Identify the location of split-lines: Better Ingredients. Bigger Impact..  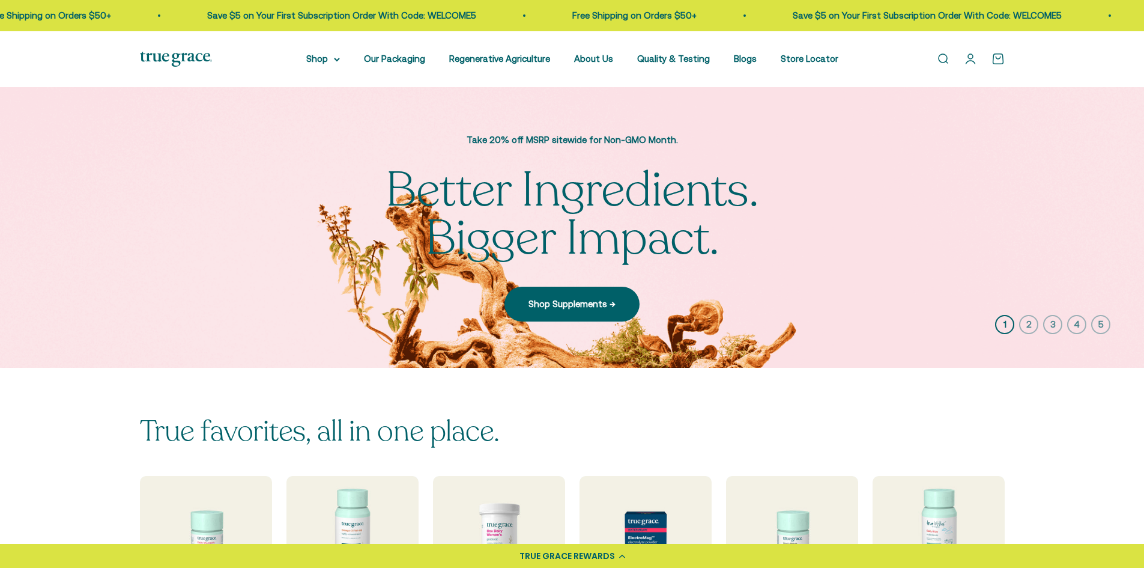
(572, 214).